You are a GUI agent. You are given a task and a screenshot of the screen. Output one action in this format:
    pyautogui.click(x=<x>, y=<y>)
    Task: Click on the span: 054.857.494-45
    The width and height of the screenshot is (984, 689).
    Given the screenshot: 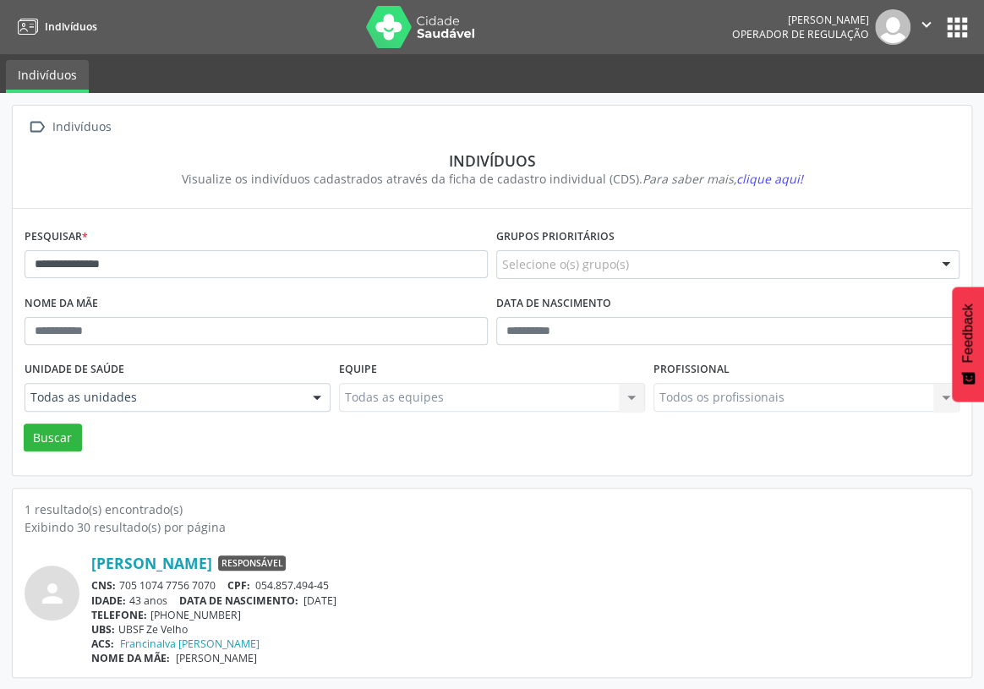 What is the action you would take?
    pyautogui.click(x=292, y=585)
    